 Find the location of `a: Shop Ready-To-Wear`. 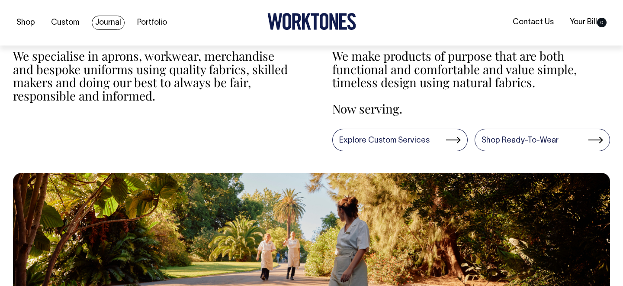

a: Shop Ready-To-Wear is located at coordinates (542, 140).